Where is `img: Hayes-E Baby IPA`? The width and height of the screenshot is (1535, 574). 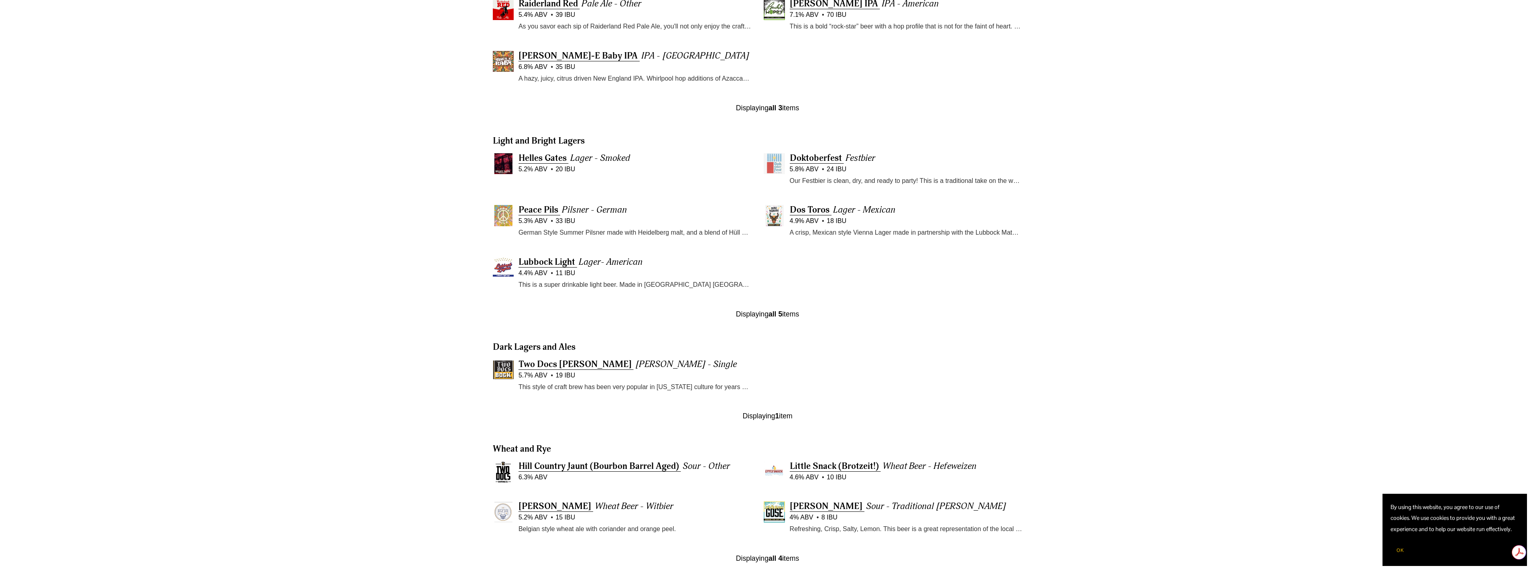
img: Hayes-E Baby IPA is located at coordinates (503, 61).